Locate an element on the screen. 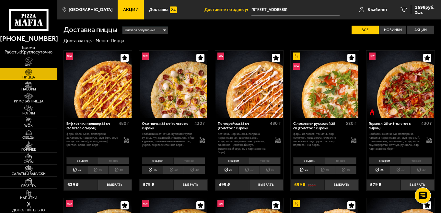  span: Сначала популярные is located at coordinates (140, 30).